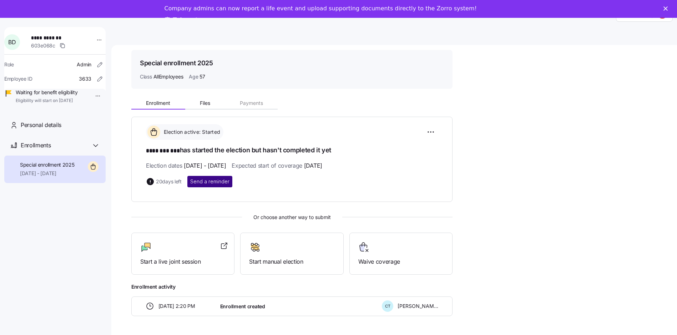 This screenshot has width=677, height=335. What do you see at coordinates (158, 103) in the screenshot?
I see `span: Enrollment` at bounding box center [158, 103].